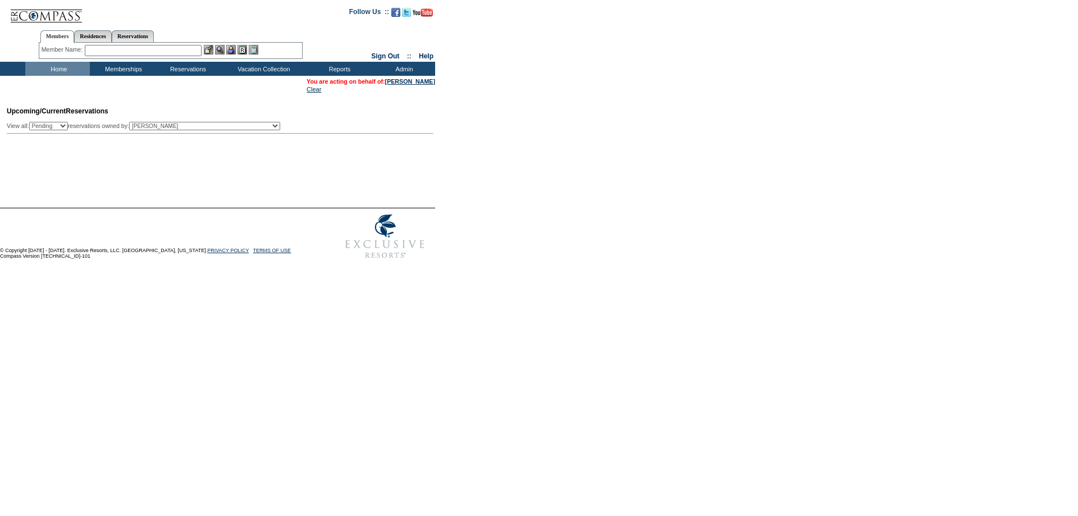 Image resolution: width=1078 pixels, height=516 pixels. Describe the element at coordinates (228, 250) in the screenshot. I see `a: PRIVACY POLICY` at that location.